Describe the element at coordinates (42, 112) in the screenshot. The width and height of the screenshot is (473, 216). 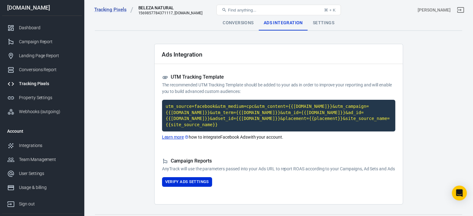
I see `a: Webhooks (outgoing)` at that location.